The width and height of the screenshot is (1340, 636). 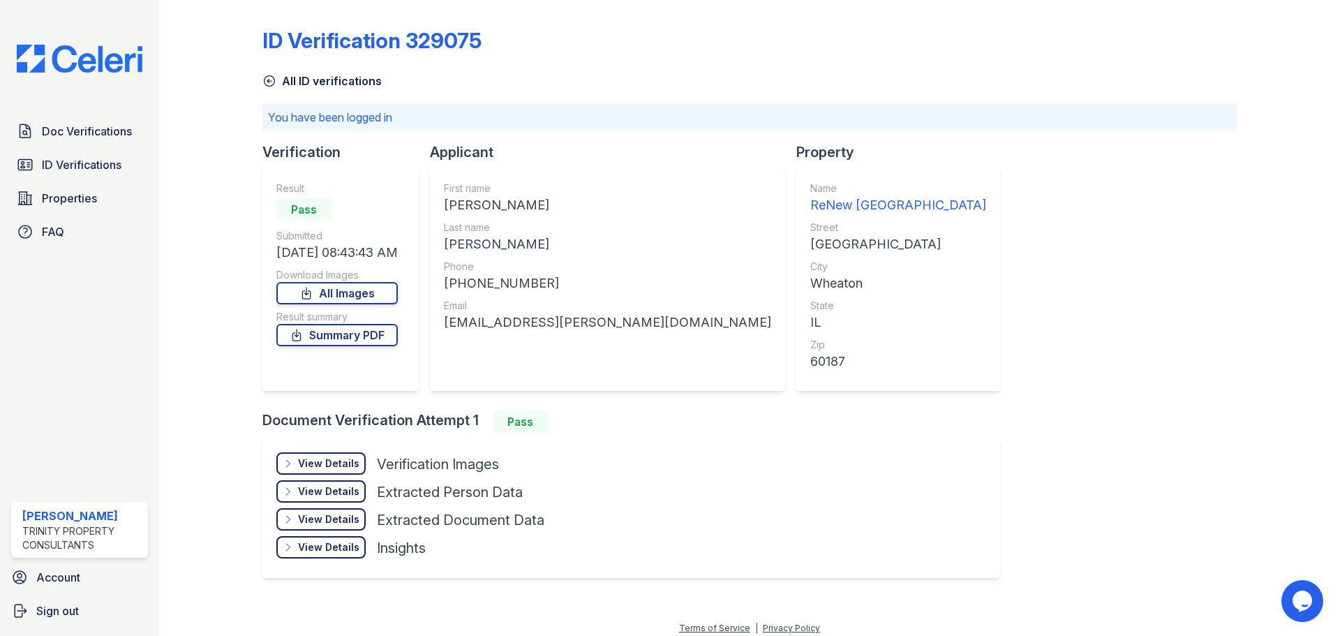 What do you see at coordinates (461, 520) in the screenshot?
I see `div: Extracted Document Data` at bounding box center [461, 520].